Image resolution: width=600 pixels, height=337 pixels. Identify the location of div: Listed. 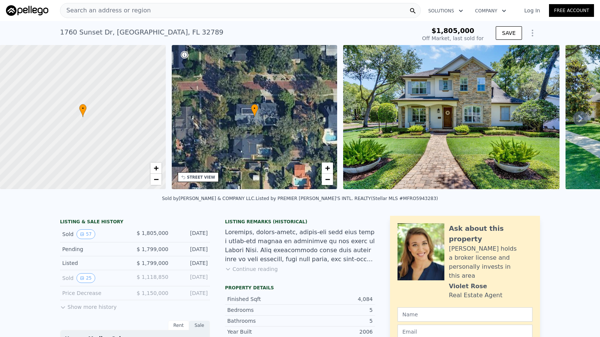
(96, 263).